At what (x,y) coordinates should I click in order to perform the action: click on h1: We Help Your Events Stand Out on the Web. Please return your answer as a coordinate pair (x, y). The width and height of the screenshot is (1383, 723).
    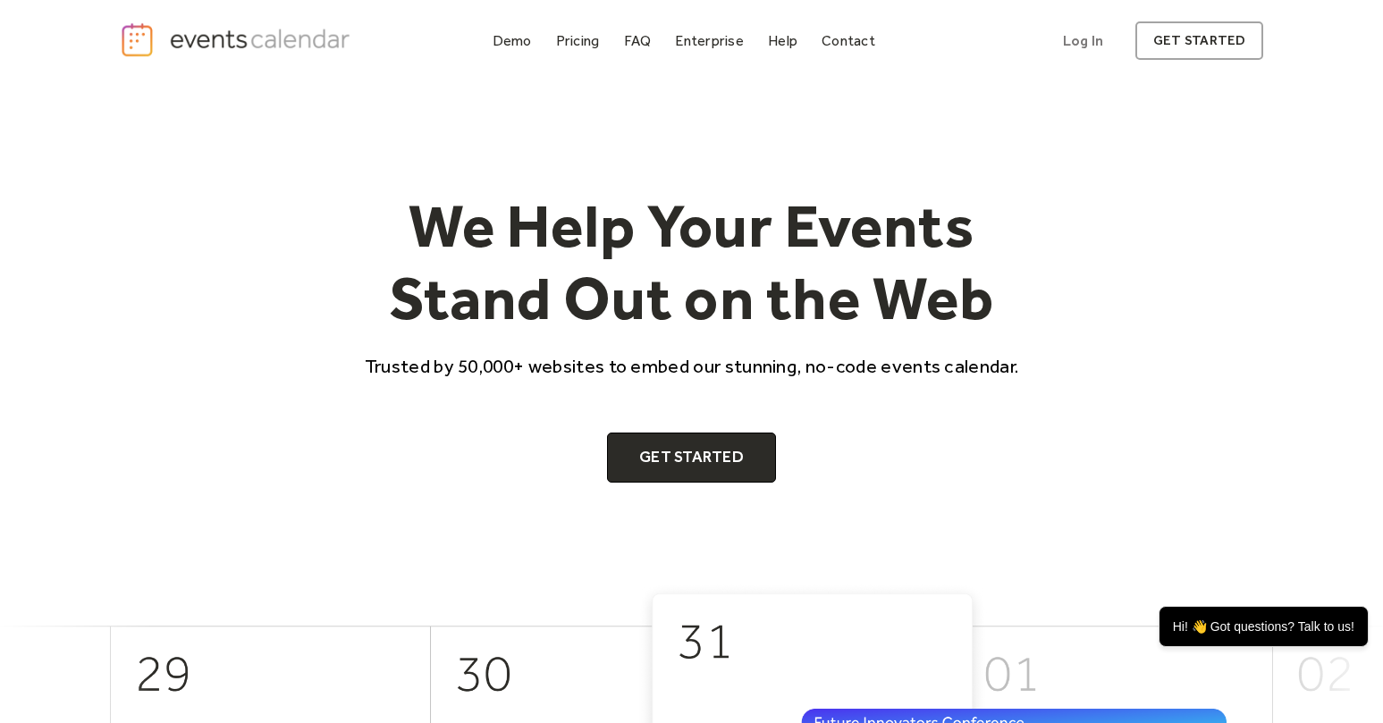
    Looking at the image, I should click on (692, 262).